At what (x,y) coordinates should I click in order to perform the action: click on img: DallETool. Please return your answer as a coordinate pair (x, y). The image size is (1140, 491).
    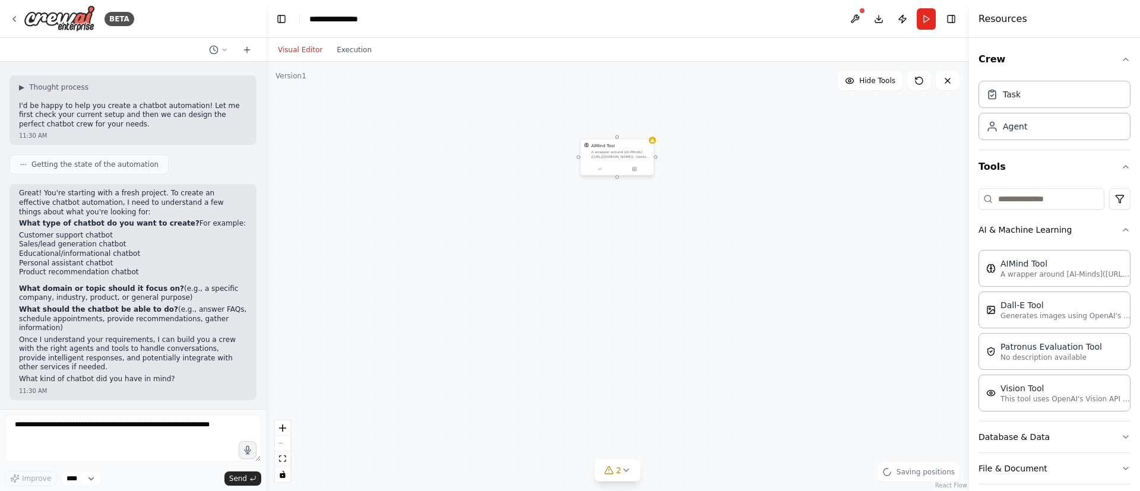
    Looking at the image, I should click on (991, 310).